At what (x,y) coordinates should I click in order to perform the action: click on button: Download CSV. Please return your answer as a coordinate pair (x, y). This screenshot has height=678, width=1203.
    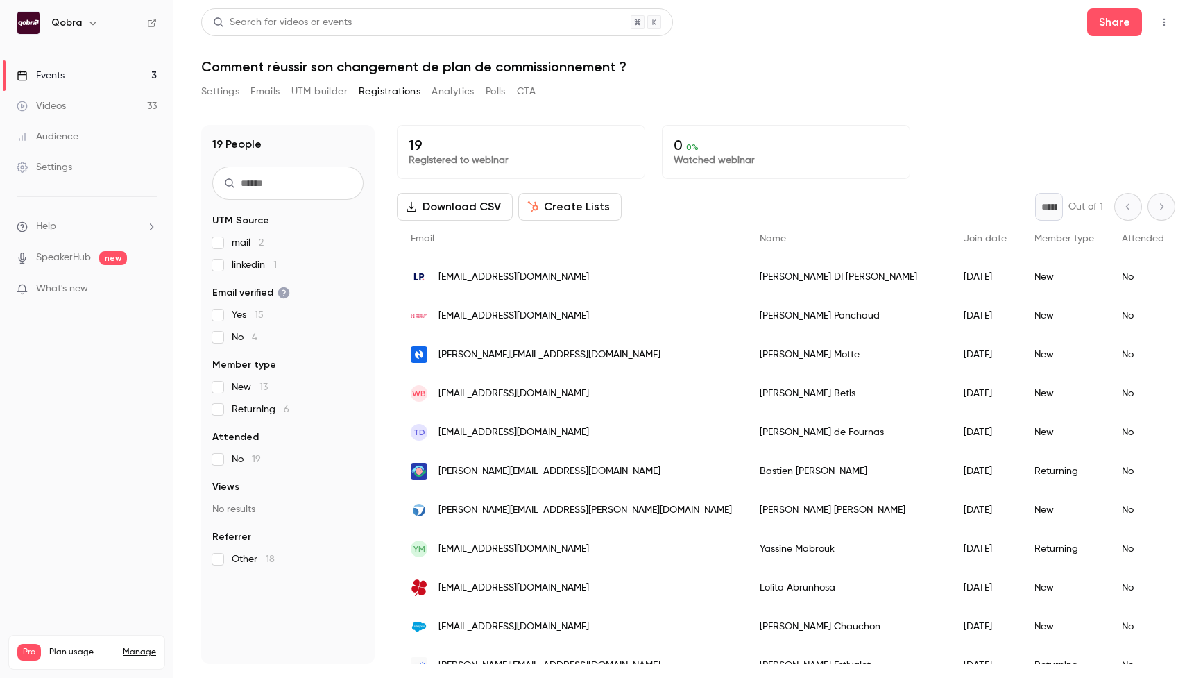
    Looking at the image, I should click on (454, 207).